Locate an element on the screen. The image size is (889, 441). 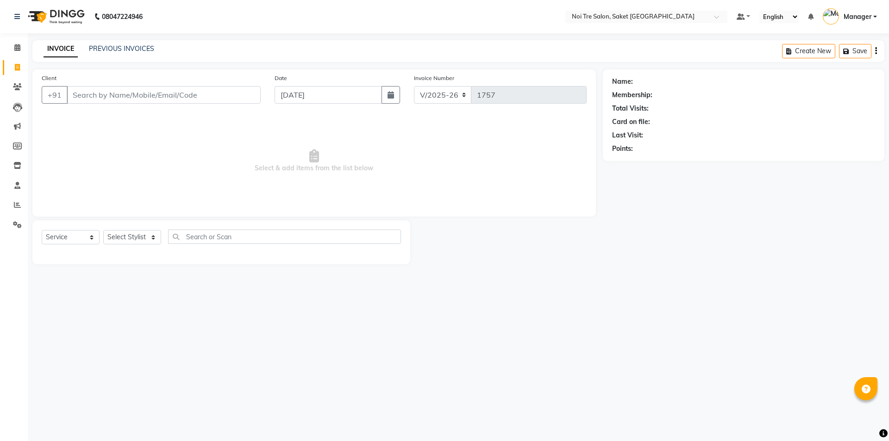
b: 08047224946 is located at coordinates (122, 17).